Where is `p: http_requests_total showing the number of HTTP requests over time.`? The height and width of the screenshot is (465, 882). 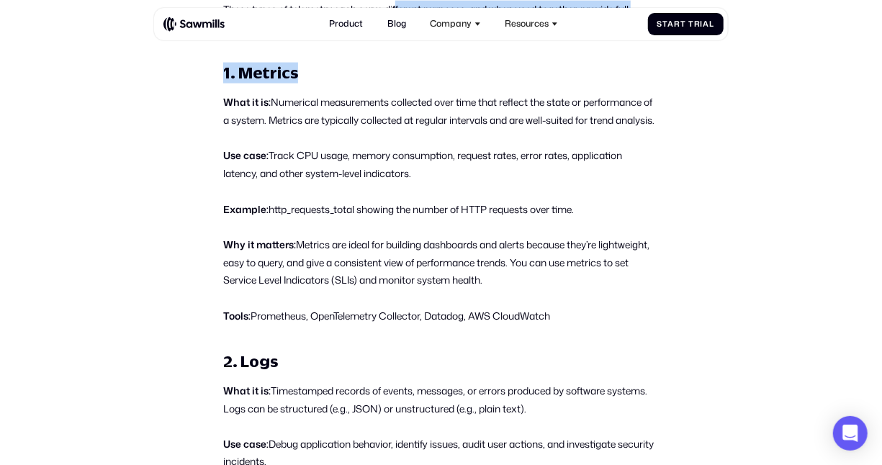
p: http_requests_total showing the number of HTTP requests over time. is located at coordinates (441, 210).